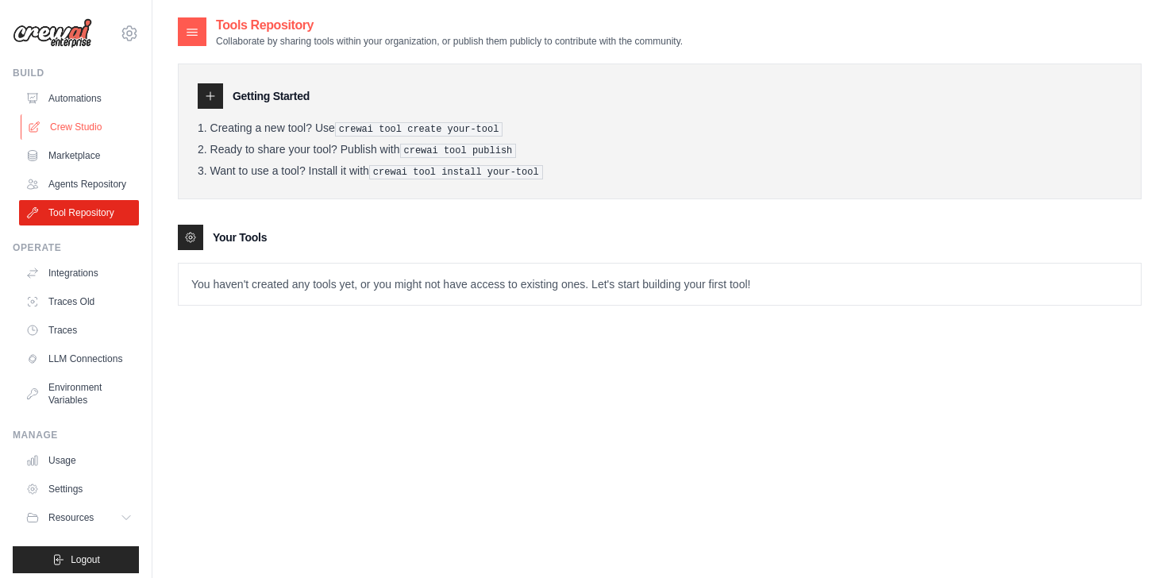 Image resolution: width=1167 pixels, height=578 pixels. What do you see at coordinates (79, 98) in the screenshot?
I see `a: Automations` at bounding box center [79, 98].